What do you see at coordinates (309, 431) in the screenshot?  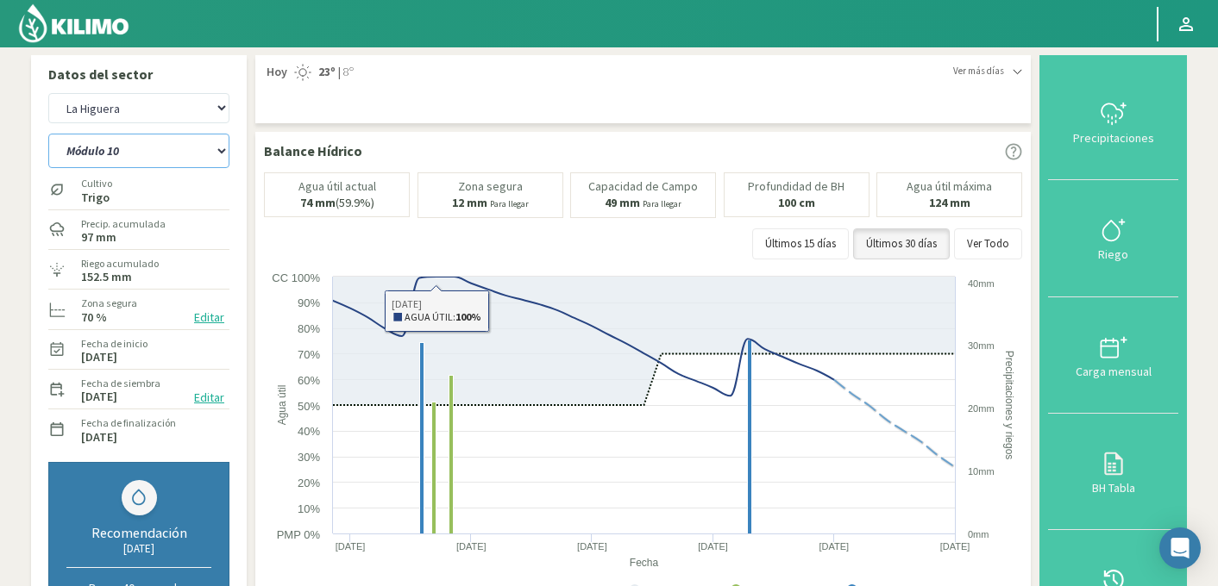 I see `text: 40%` at bounding box center [309, 431].